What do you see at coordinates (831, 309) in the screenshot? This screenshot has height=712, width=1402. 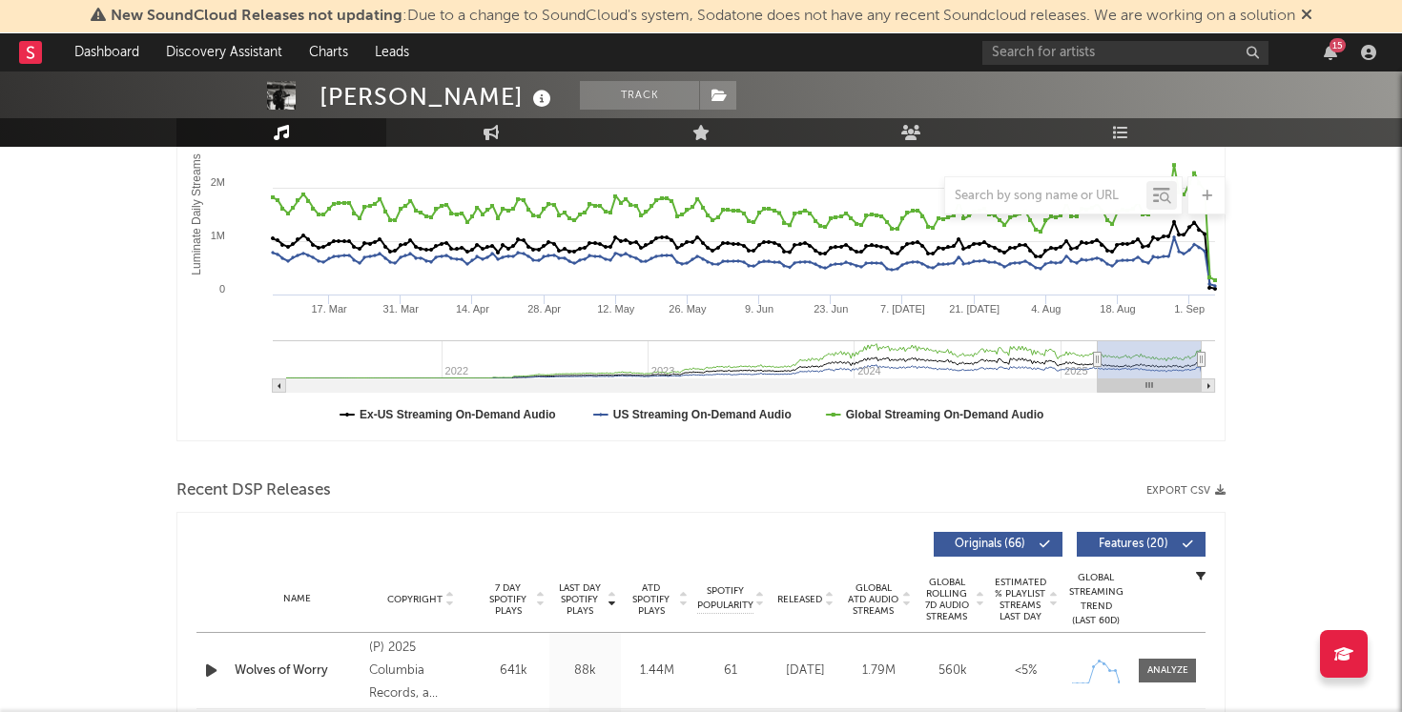 I see `text: 23. Jun` at bounding box center [831, 309].